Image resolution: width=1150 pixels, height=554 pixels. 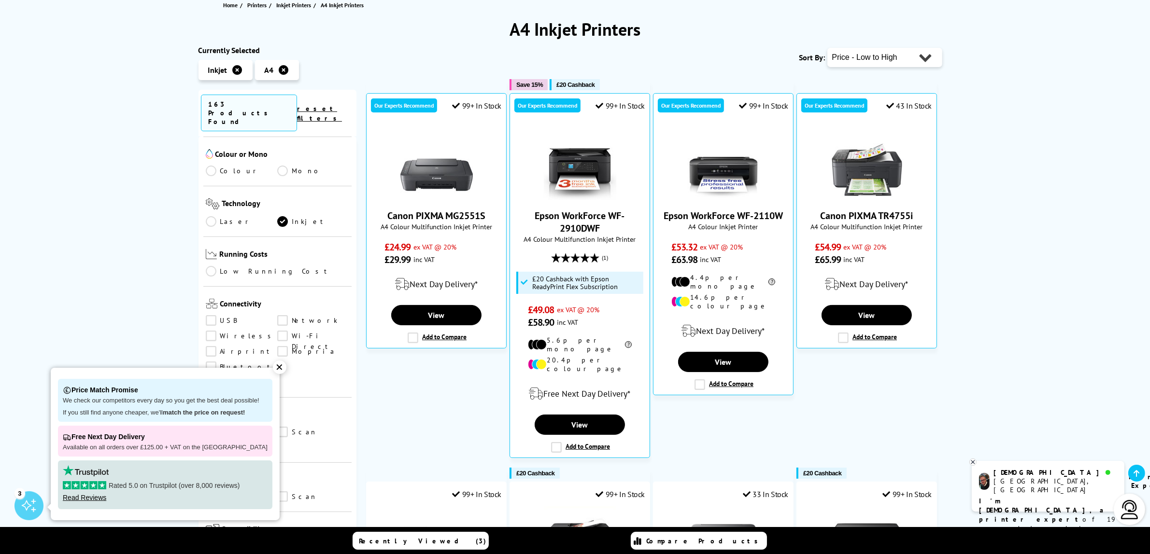 I want to click on span: Recently Viewed (3), so click(x=423, y=541).